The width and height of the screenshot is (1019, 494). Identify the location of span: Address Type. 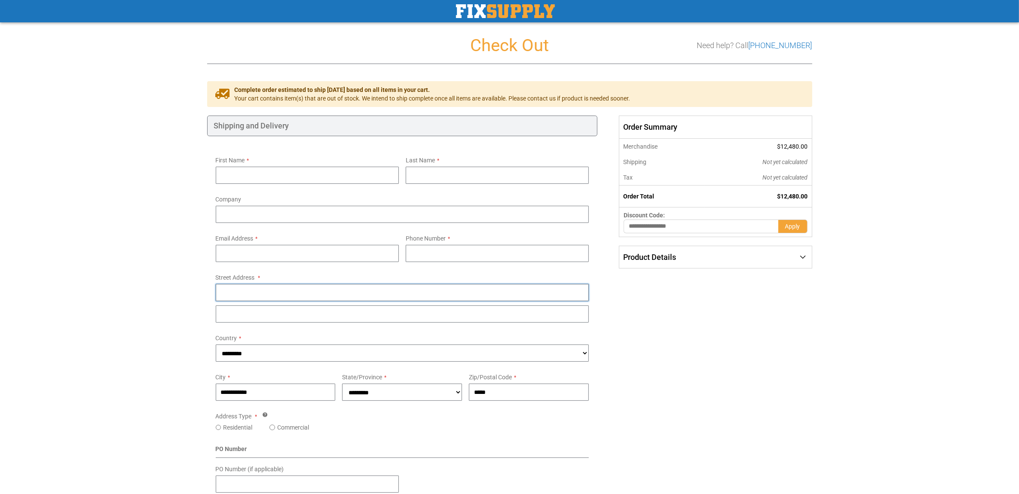
(234, 416).